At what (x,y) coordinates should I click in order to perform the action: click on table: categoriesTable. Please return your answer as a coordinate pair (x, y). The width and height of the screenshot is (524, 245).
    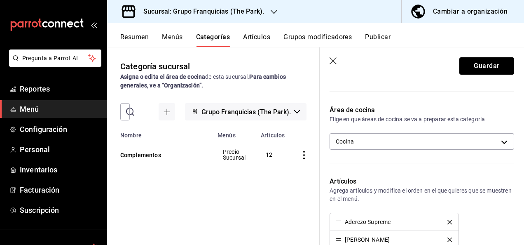
    Looking at the image, I should click on (214, 149).